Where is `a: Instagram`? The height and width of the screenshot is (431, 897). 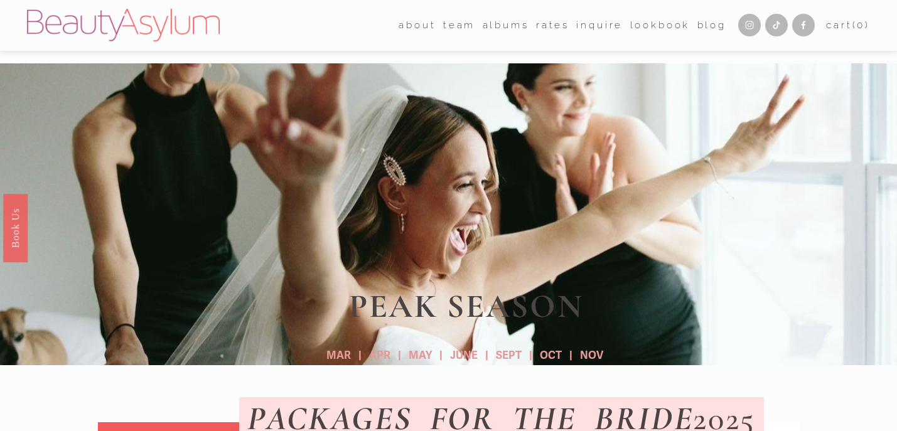
a: Instagram is located at coordinates (750, 25).